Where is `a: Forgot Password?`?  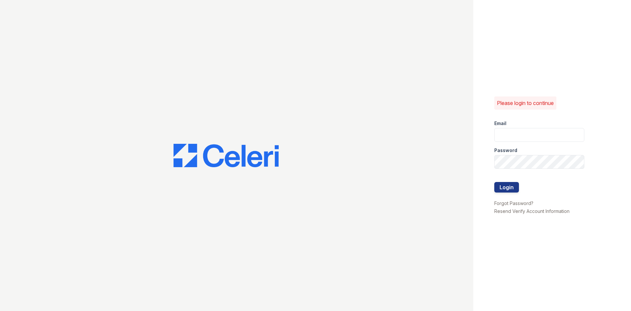
a: Forgot Password? is located at coordinates (514, 203).